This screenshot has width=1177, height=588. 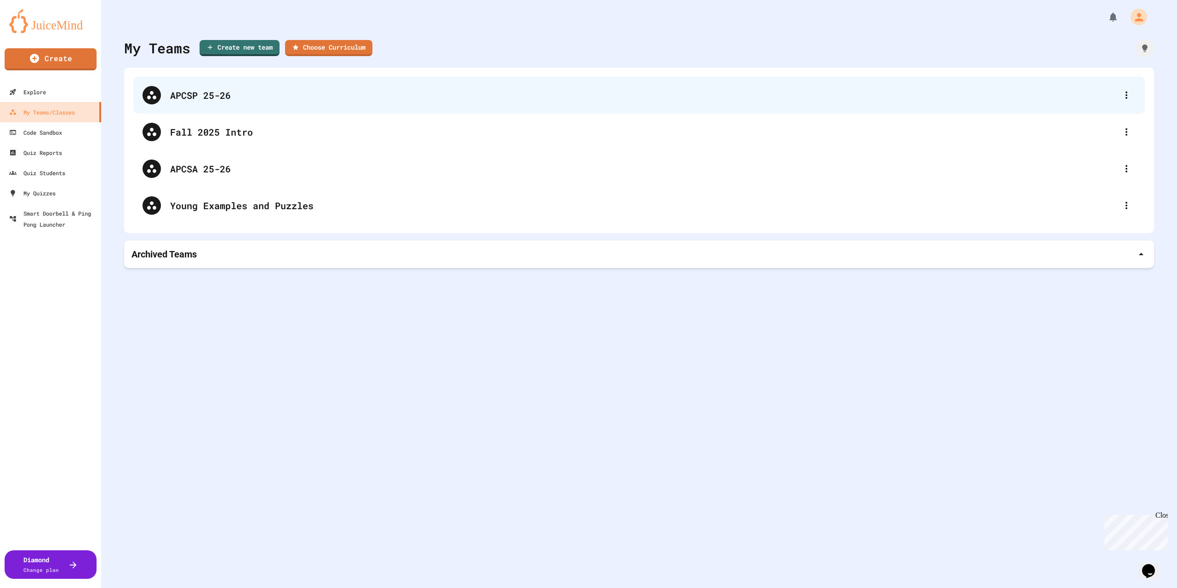 I want to click on div: Code Sandbox, so click(x=35, y=132).